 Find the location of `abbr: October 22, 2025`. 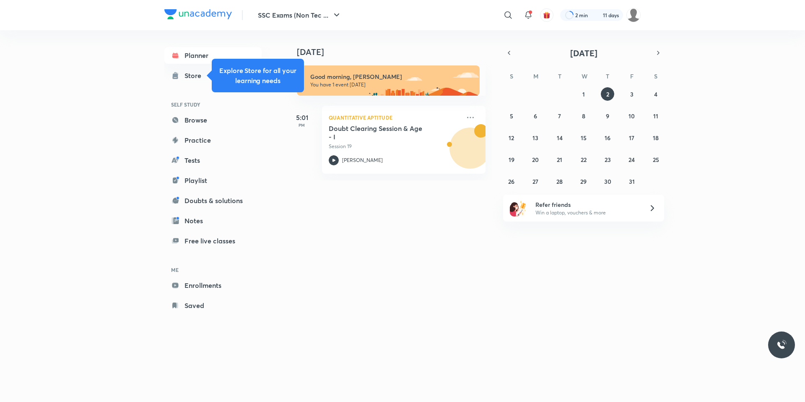

abbr: October 22, 2025 is located at coordinates (584, 159).